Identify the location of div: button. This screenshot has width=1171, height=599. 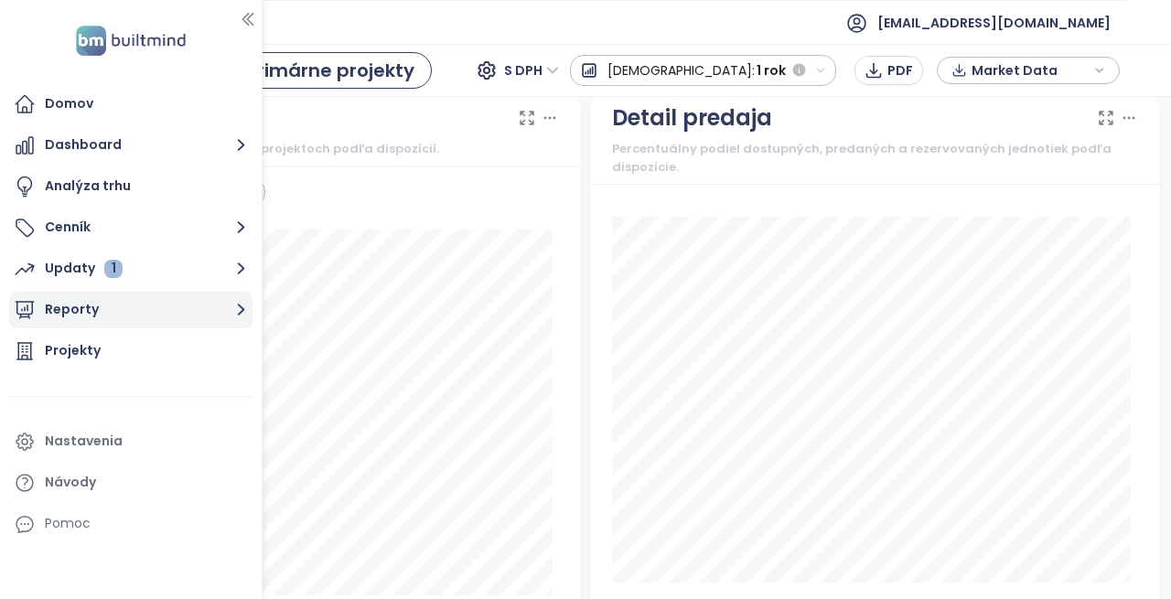
(1028, 70).